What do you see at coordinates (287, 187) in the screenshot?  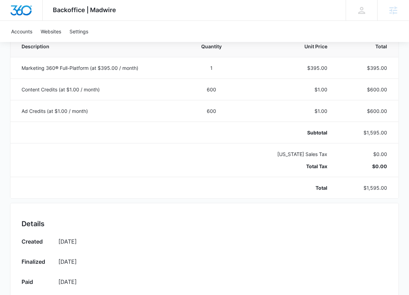 I see `p: Total` at bounding box center [287, 187].